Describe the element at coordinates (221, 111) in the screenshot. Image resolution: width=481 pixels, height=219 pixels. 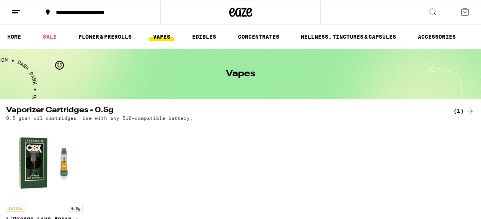
I see `h2: Vaporizer Cartridges - 0.5g` at that location.